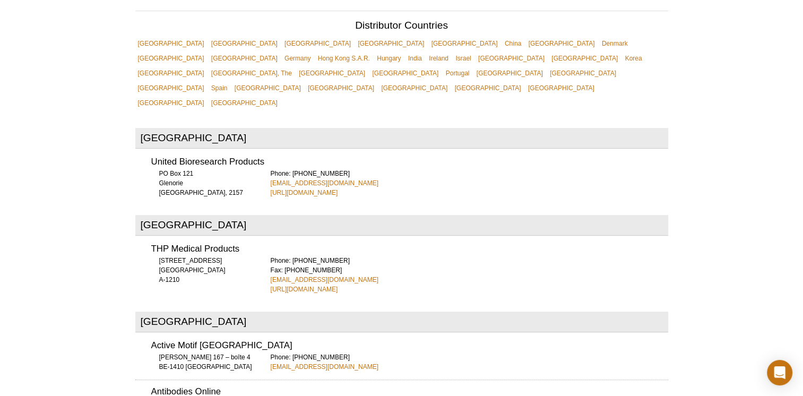 This screenshot has width=803, height=396. I want to click on div: Open Intercom Messenger, so click(780, 373).